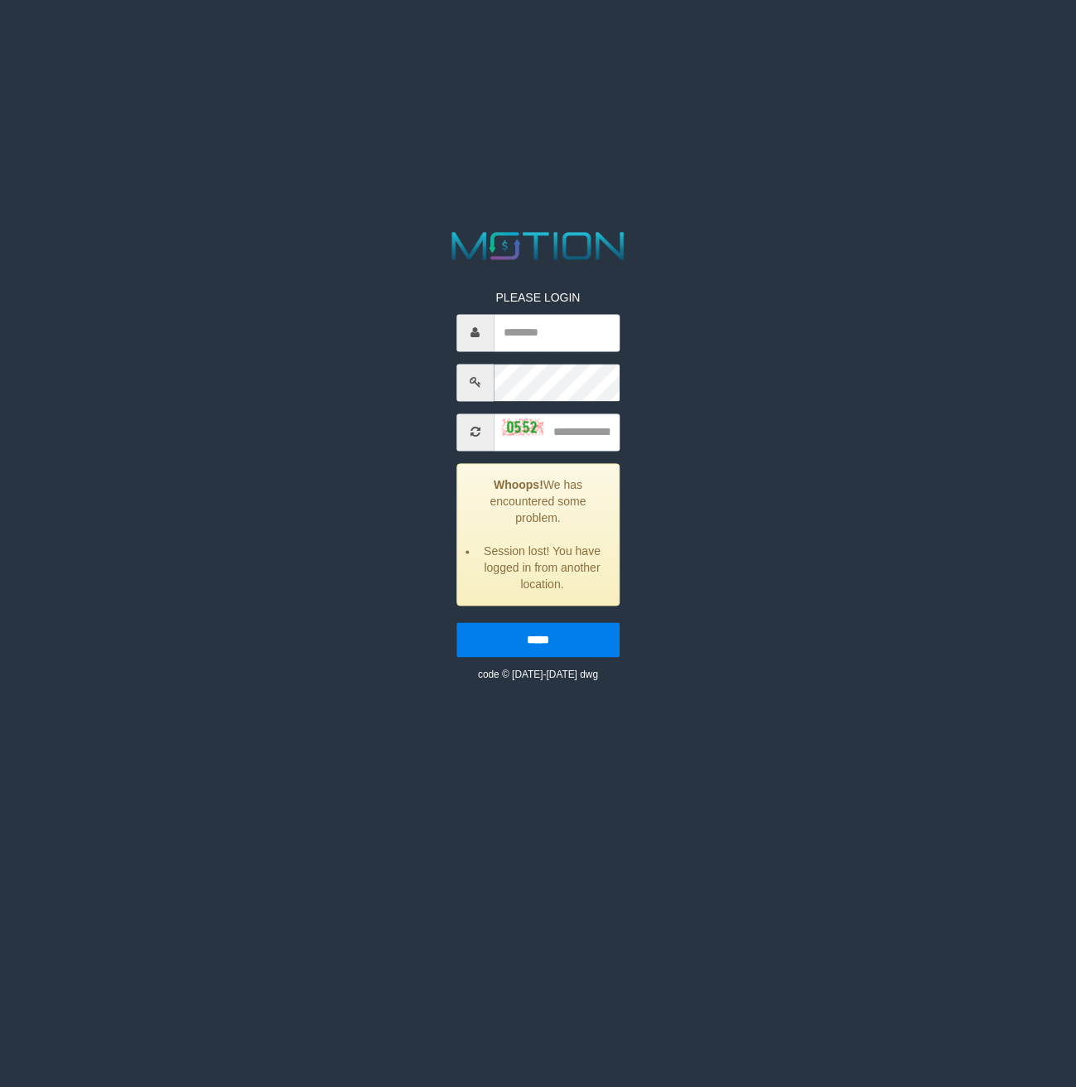  Describe the element at coordinates (519, 485) in the screenshot. I see `strong: Whoops!` at that location.